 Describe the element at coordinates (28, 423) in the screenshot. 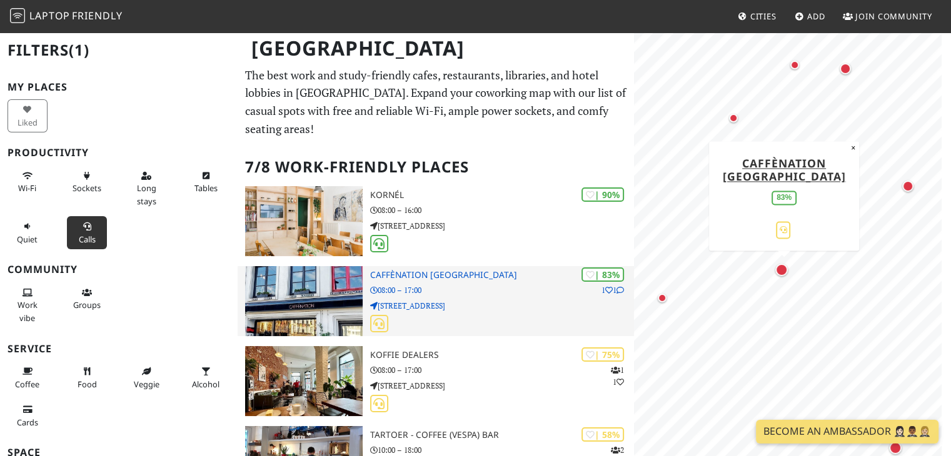

I see `span: Credit cards` at that location.